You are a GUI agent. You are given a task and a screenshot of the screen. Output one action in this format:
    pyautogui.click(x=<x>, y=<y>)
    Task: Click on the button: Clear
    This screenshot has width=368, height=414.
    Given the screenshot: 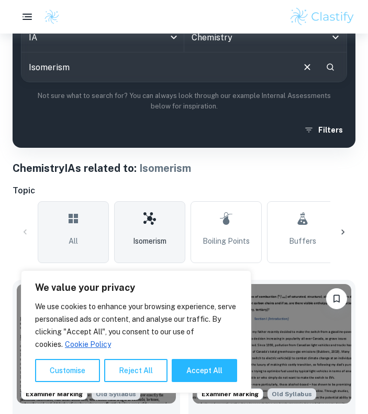 What is the action you would take?
    pyautogui.click(x=307, y=67)
    